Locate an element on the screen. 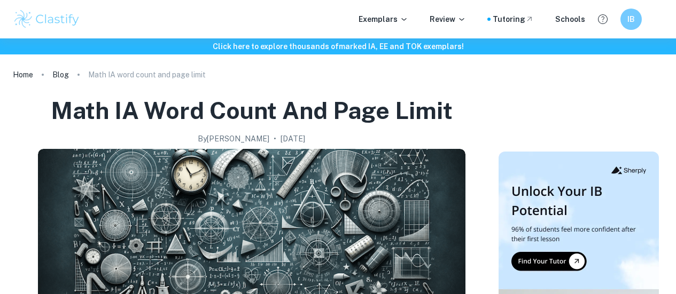  button: Help and Feedback is located at coordinates (603, 19).